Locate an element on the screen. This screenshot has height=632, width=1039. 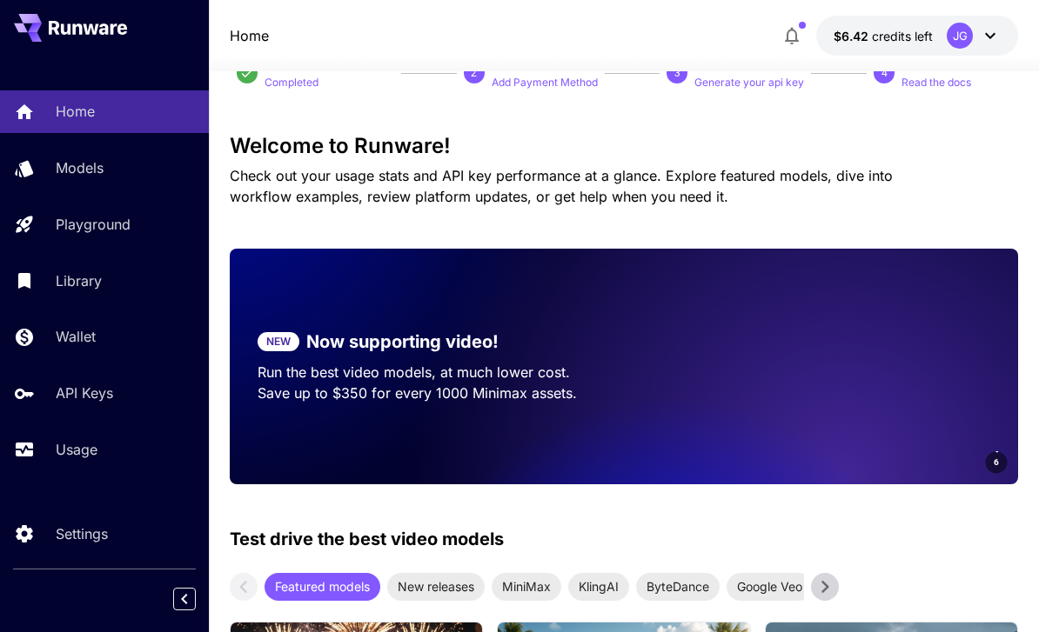
button: $6.42395JG is located at coordinates (917, 36).